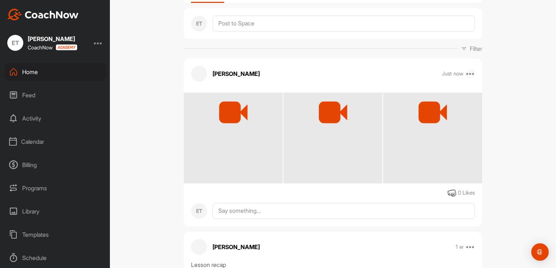 Image resolution: width=556 pixels, height=268 pixels. Describe the element at coordinates (55, 142) in the screenshot. I see `div: Calendar` at that location.